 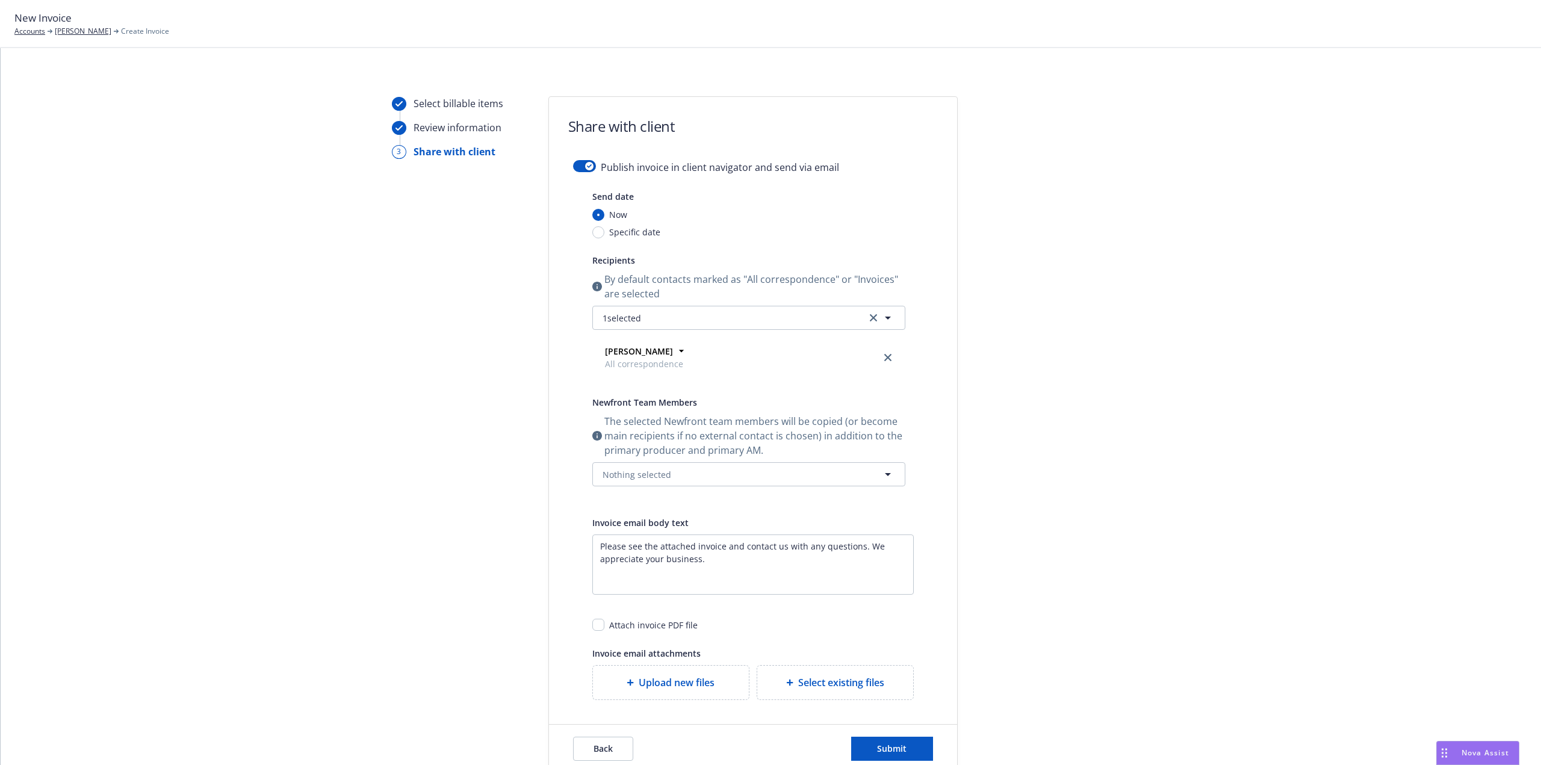 What do you see at coordinates (1444, 753) in the screenshot?
I see `div: Drag to move` at bounding box center [1444, 753].